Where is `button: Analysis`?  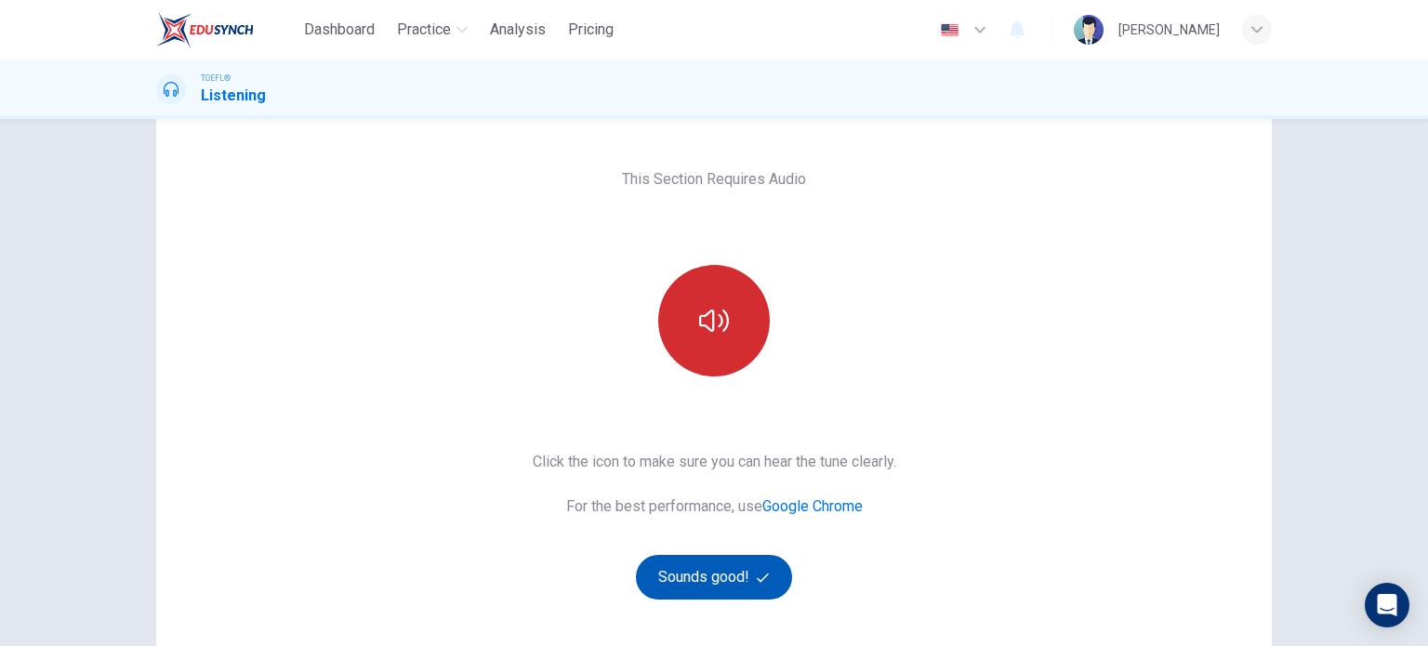 button: Analysis is located at coordinates (518, 30).